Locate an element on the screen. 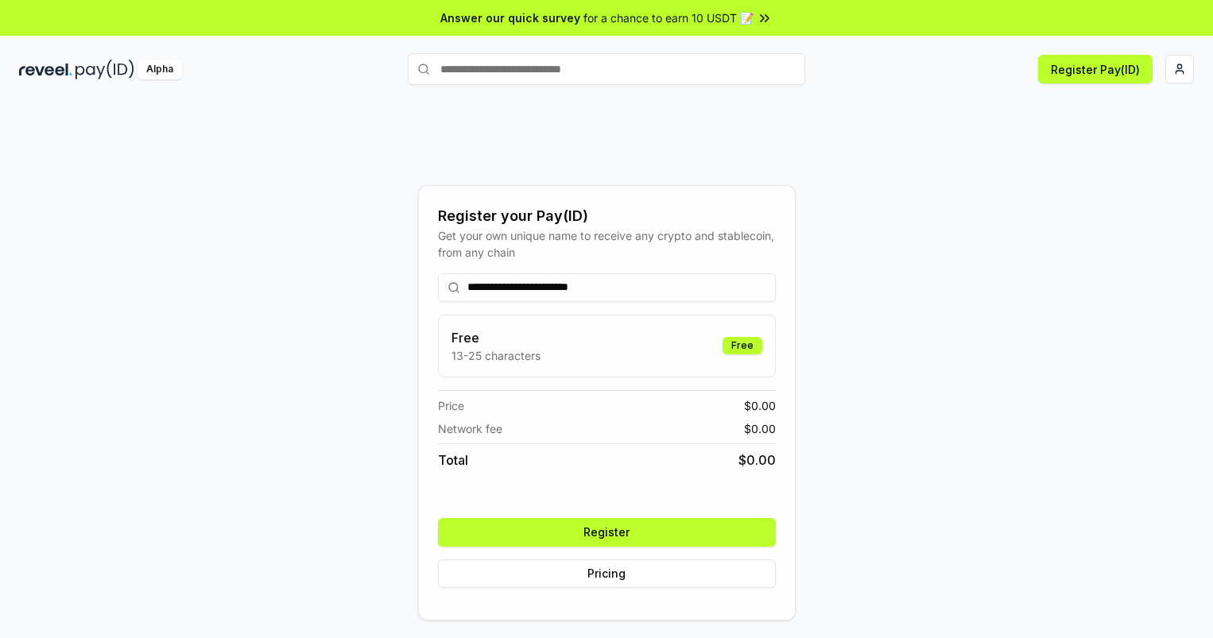  p: 13-25 characters is located at coordinates (496, 355).